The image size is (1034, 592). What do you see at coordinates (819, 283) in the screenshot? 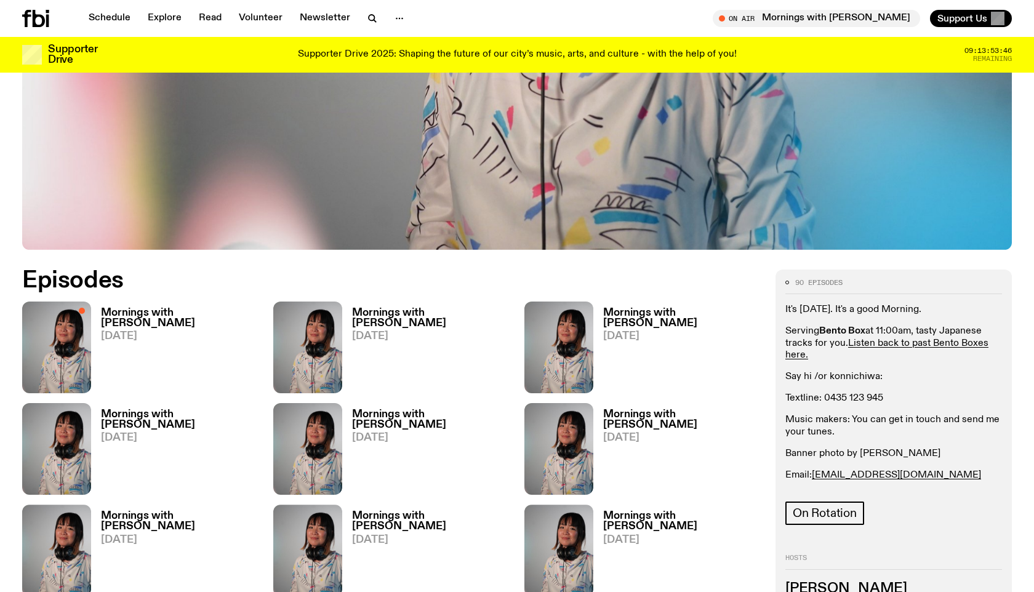
I see `span: 90 episodes` at bounding box center [819, 283].